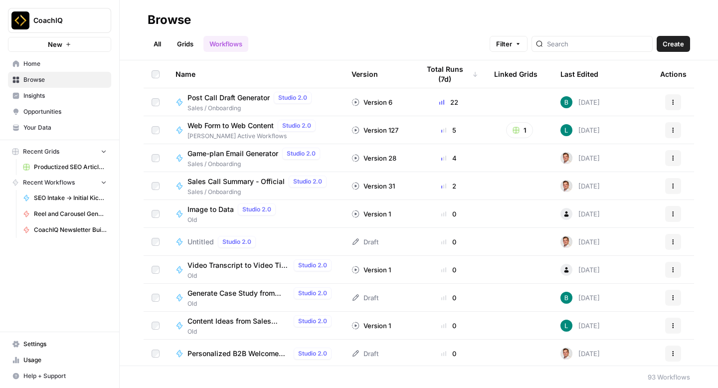 This screenshot has height=388, width=718. What do you see at coordinates (230, 126) in the screenshot?
I see `span: Web Form to Web Content` at bounding box center [230, 126].